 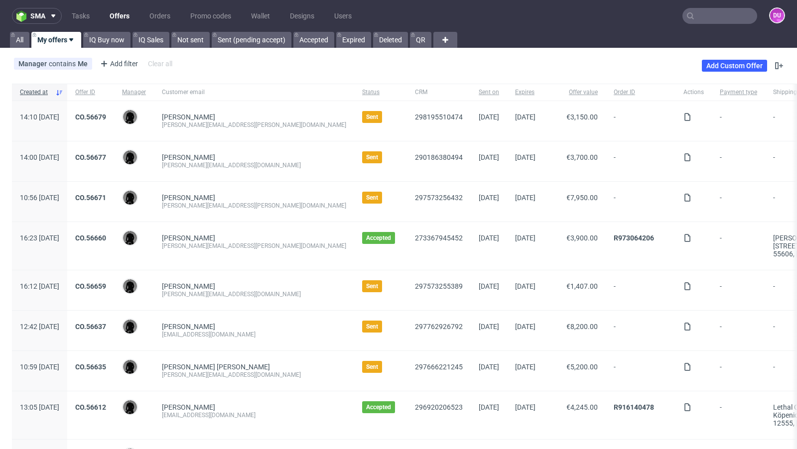 I want to click on a: CO.56677, so click(x=91, y=157).